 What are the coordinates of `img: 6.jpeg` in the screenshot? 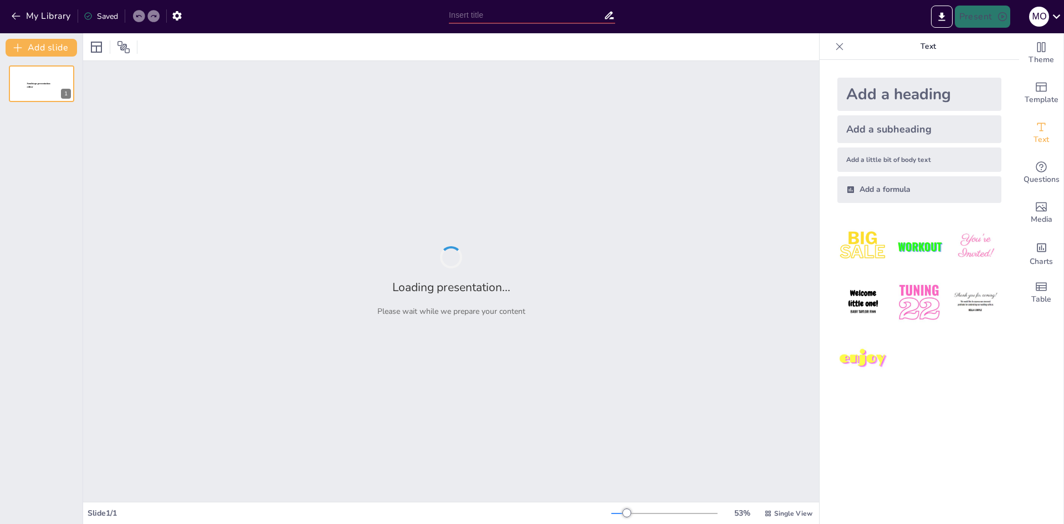 It's located at (976, 302).